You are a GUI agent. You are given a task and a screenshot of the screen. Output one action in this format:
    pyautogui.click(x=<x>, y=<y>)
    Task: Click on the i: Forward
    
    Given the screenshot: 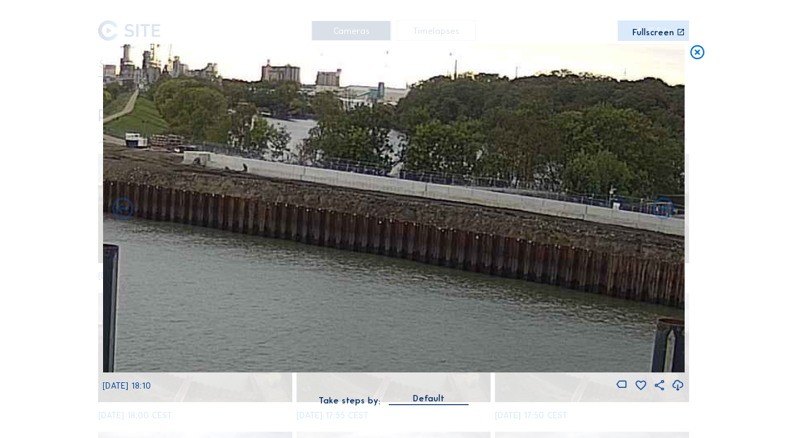 What is the action you would take?
    pyautogui.click(x=123, y=210)
    